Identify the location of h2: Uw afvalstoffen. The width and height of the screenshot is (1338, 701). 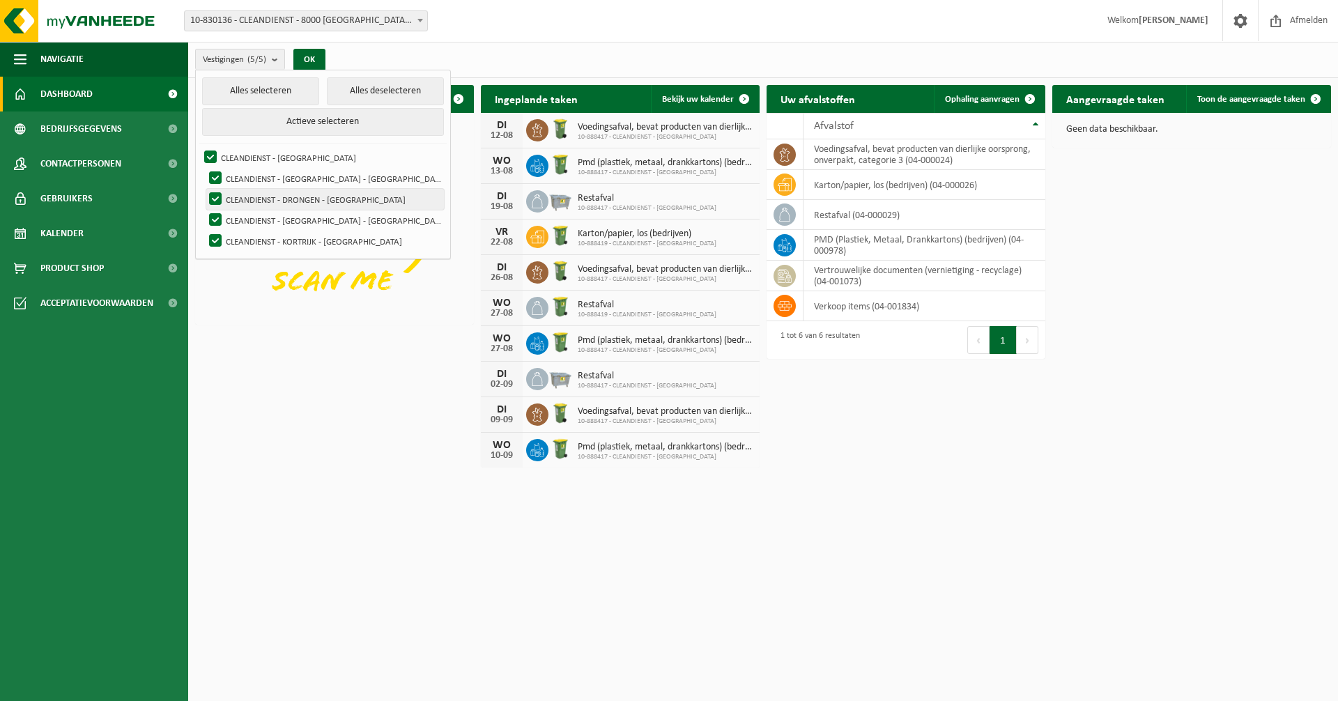
(817, 98).